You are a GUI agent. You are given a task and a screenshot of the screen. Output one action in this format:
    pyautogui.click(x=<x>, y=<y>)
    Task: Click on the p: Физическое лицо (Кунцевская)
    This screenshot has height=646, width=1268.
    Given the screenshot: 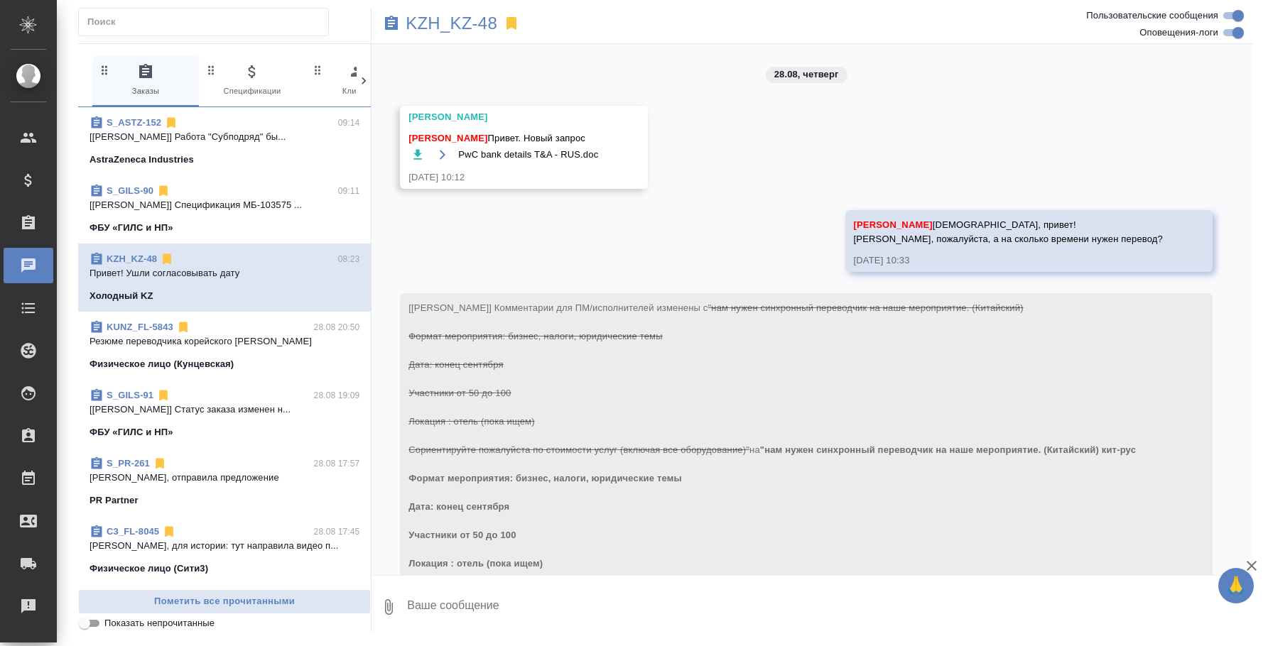 What is the action you would take?
    pyautogui.click(x=161, y=364)
    